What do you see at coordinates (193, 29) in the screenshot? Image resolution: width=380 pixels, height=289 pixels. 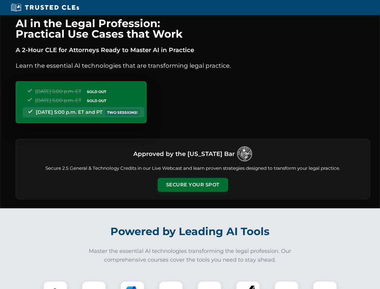 I see `h1: AI in the Legal Profession: Practical Use Cases that Work` at bounding box center [193, 29].